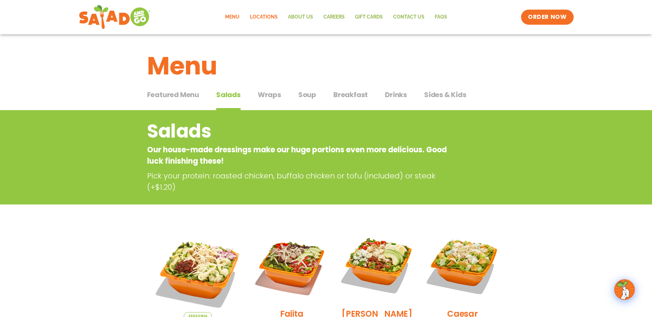 The image size is (652, 317). What do you see at coordinates (326, 66) in the screenshot?
I see `h1: Menu` at bounding box center [326, 66].